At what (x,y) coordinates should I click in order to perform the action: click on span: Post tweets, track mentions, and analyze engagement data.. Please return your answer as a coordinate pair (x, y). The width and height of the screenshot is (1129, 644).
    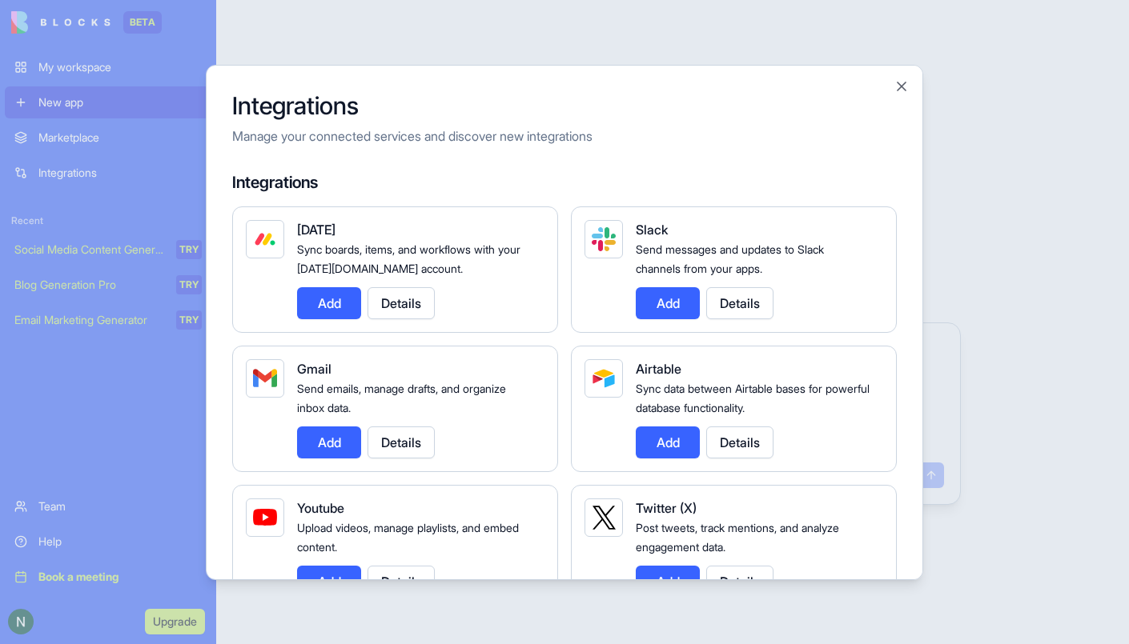
    Looking at the image, I should click on (737, 537).